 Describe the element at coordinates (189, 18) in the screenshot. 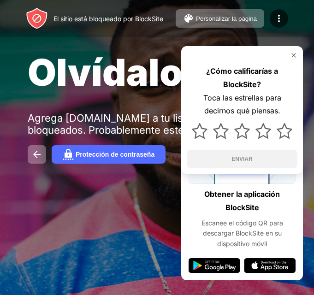

I see `img: pallet.svg` at that location.